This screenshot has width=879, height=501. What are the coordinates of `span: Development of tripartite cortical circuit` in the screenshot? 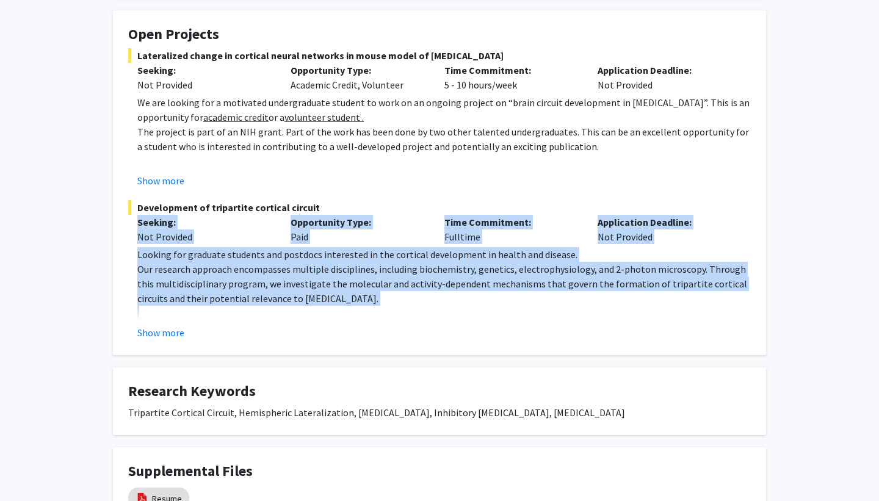 It's located at (440, 208).